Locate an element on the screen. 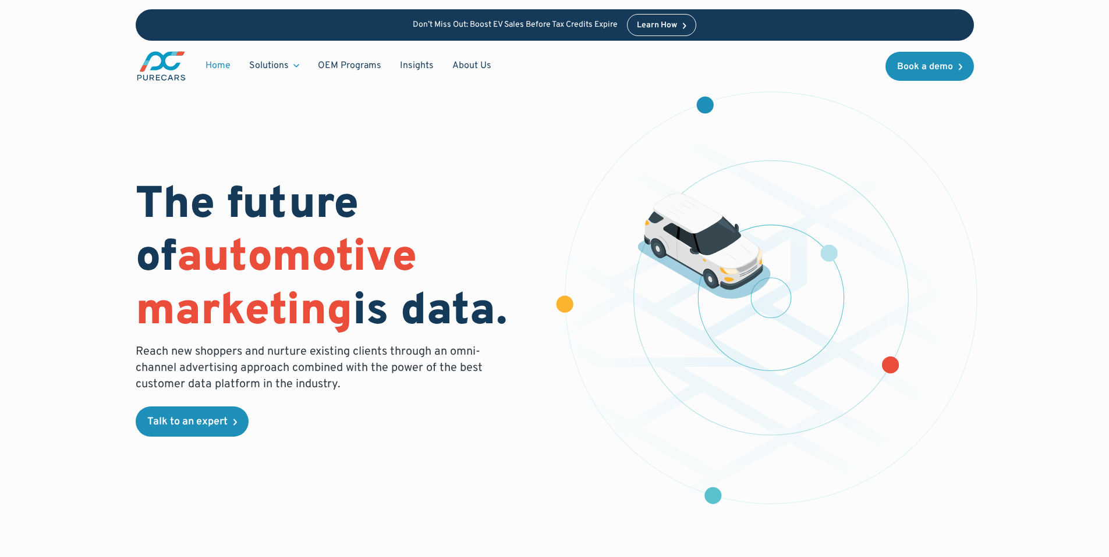 The image size is (1109, 557). div: Book a demo is located at coordinates (925, 67).